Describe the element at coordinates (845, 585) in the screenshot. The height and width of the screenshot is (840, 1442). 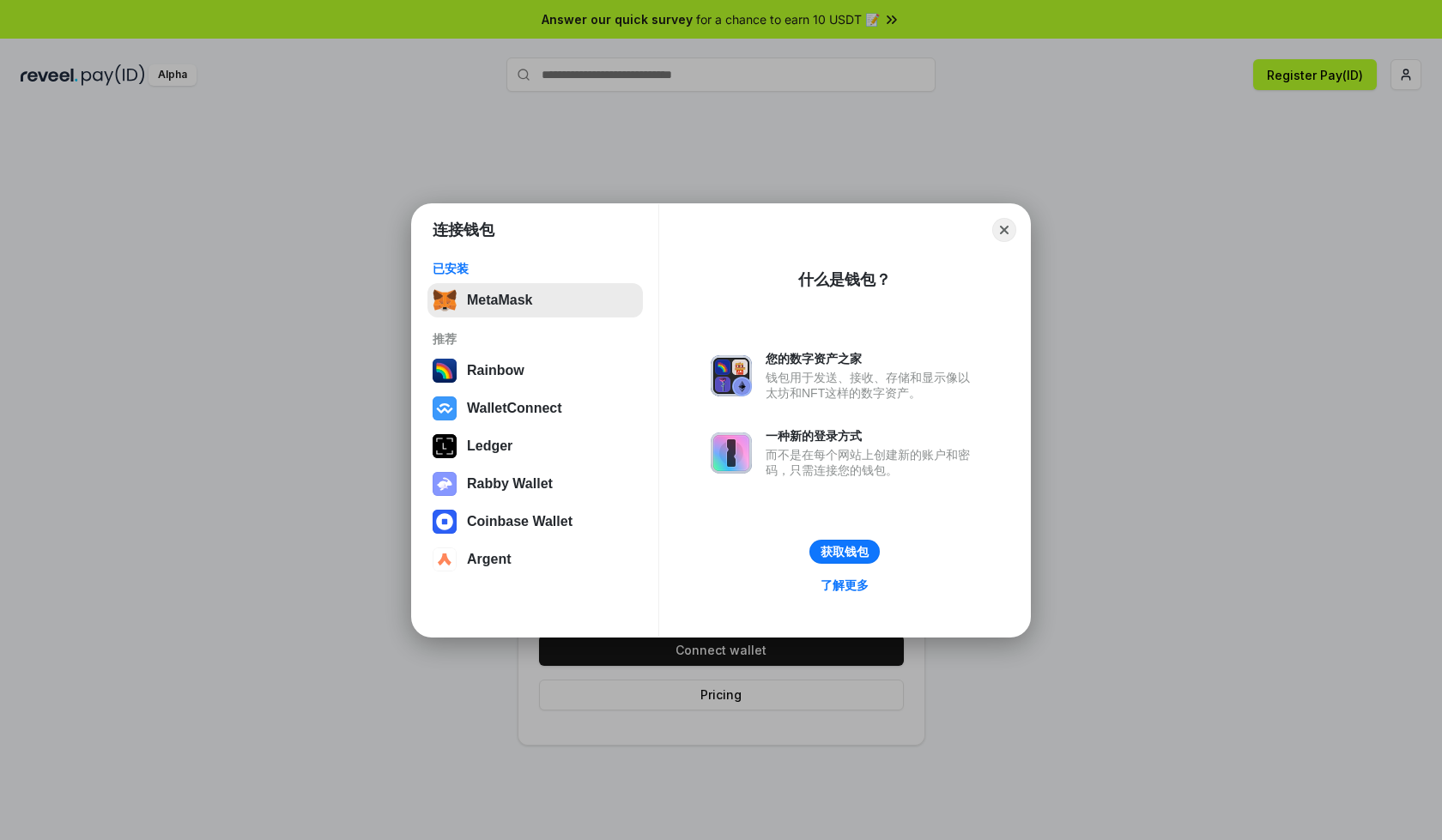
I see `a: 了解更多` at that location.